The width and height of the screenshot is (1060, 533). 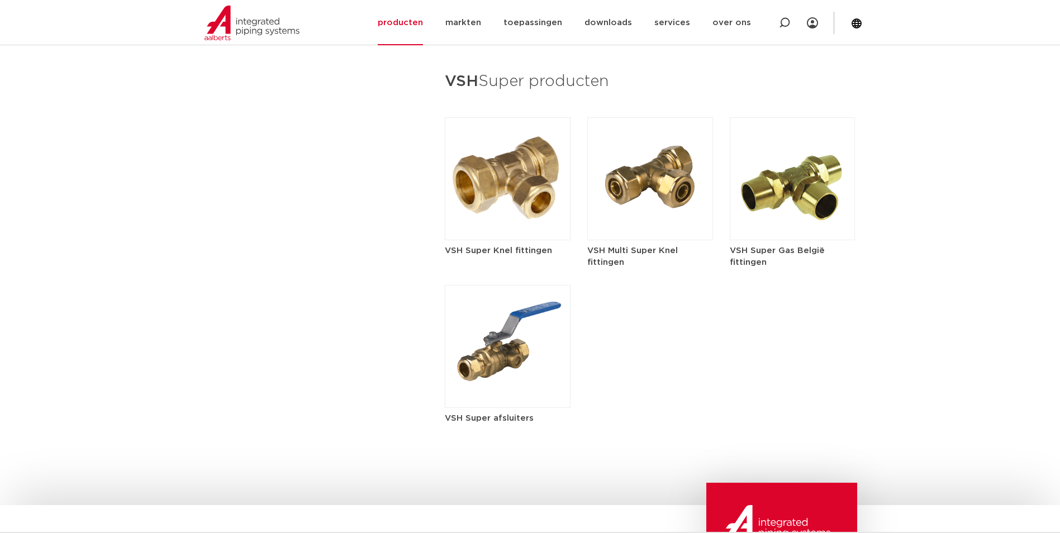 I want to click on h5: VSH Multi Super Knel fittingen, so click(x=650, y=256).